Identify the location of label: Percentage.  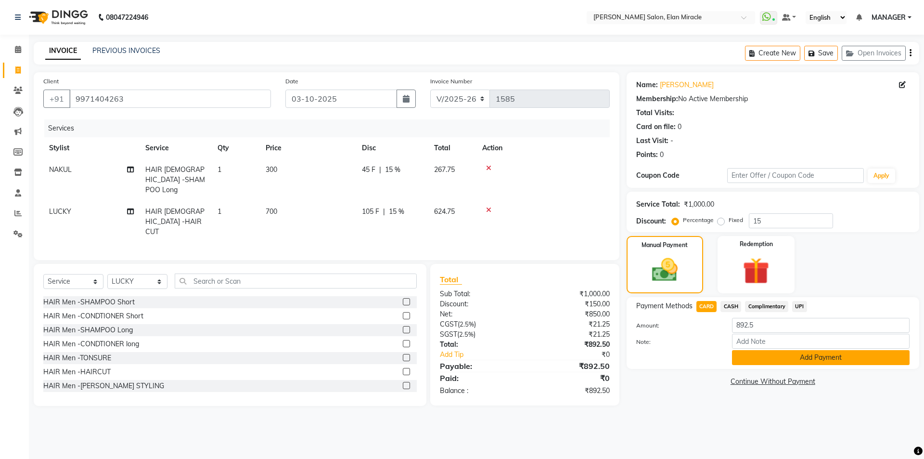
(698, 220).